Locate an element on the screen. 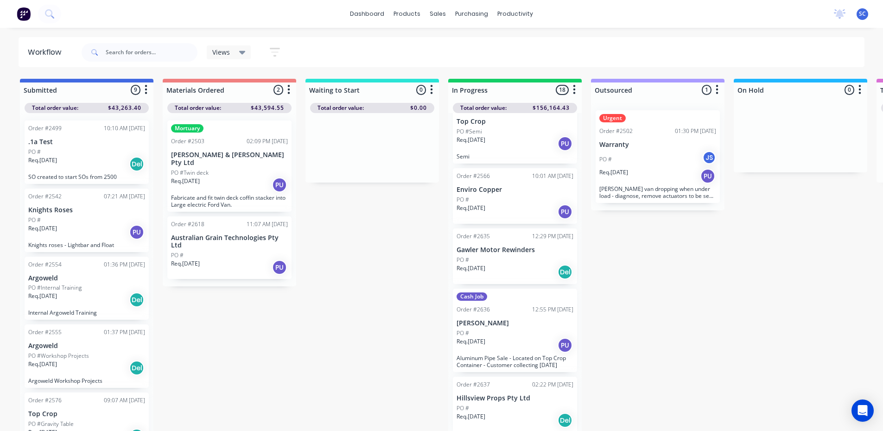  div: Order #2618 is located at coordinates (188, 224).